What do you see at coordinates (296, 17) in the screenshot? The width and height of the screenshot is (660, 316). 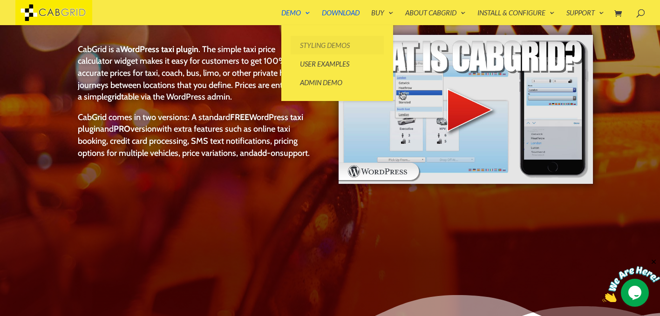 I see `a: Demo` at bounding box center [296, 17].